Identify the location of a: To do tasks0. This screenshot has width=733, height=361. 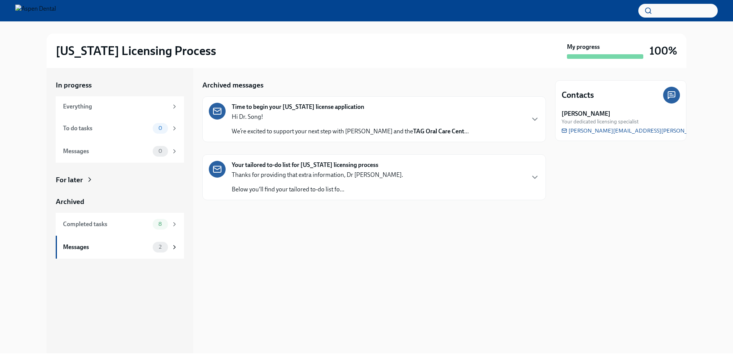
(120, 128).